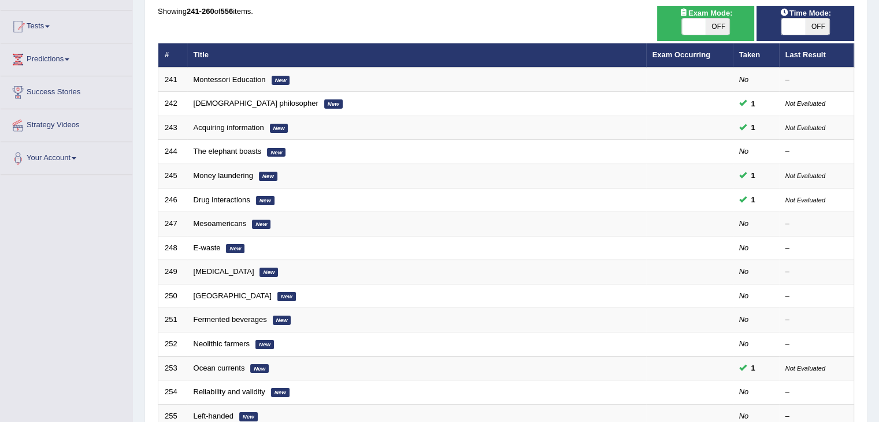 Image resolution: width=879 pixels, height=422 pixels. I want to click on a: Montessori Education, so click(229, 79).